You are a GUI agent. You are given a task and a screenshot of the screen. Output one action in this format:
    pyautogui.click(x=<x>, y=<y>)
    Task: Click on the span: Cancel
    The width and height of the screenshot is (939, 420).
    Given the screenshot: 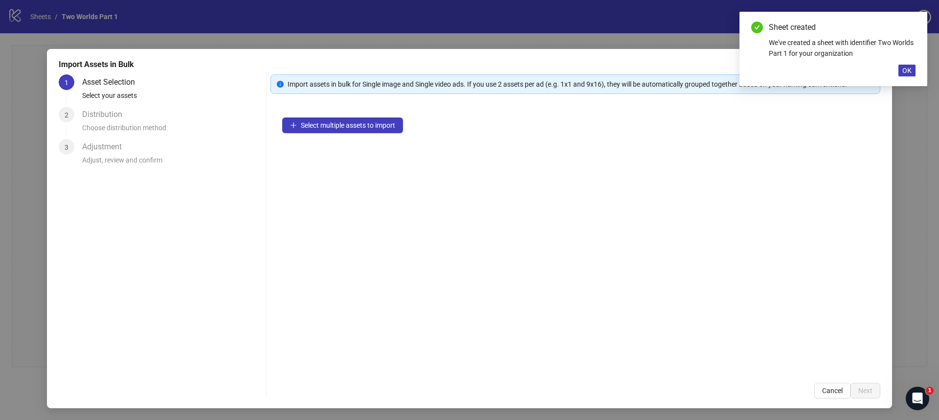 What is the action you would take?
    pyautogui.click(x=832, y=390)
    